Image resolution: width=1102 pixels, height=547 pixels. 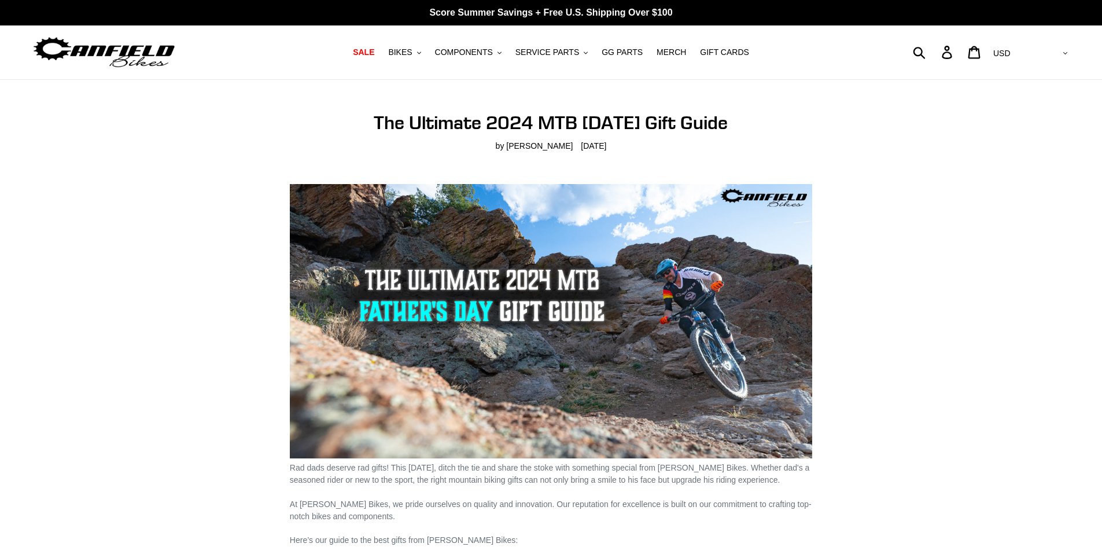 What do you see at coordinates (464, 52) in the screenshot?
I see `span: COMPONENTS` at bounding box center [464, 52].